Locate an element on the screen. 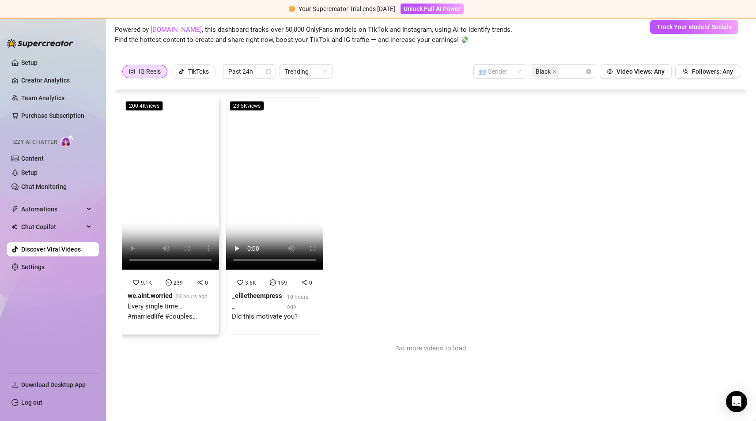 This screenshot has width=756, height=421. span: calendar is located at coordinates (269, 72).